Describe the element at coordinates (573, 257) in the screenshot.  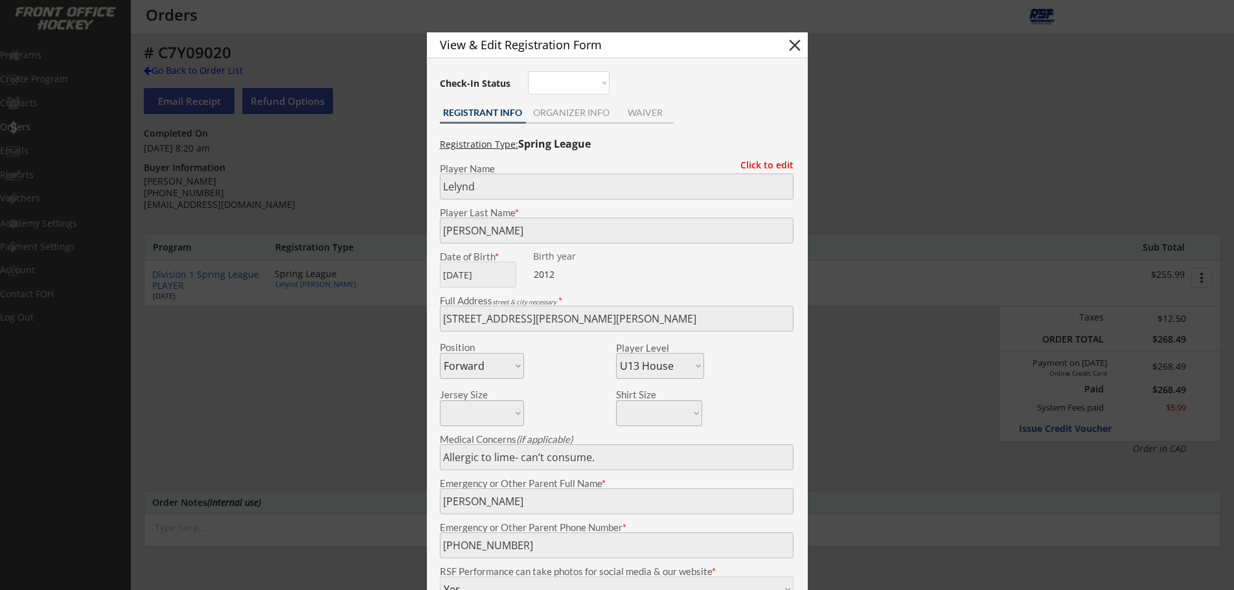
I see `div: We are transitioning the system to collect and store date of birth instead of just birth year to ...` at that location.